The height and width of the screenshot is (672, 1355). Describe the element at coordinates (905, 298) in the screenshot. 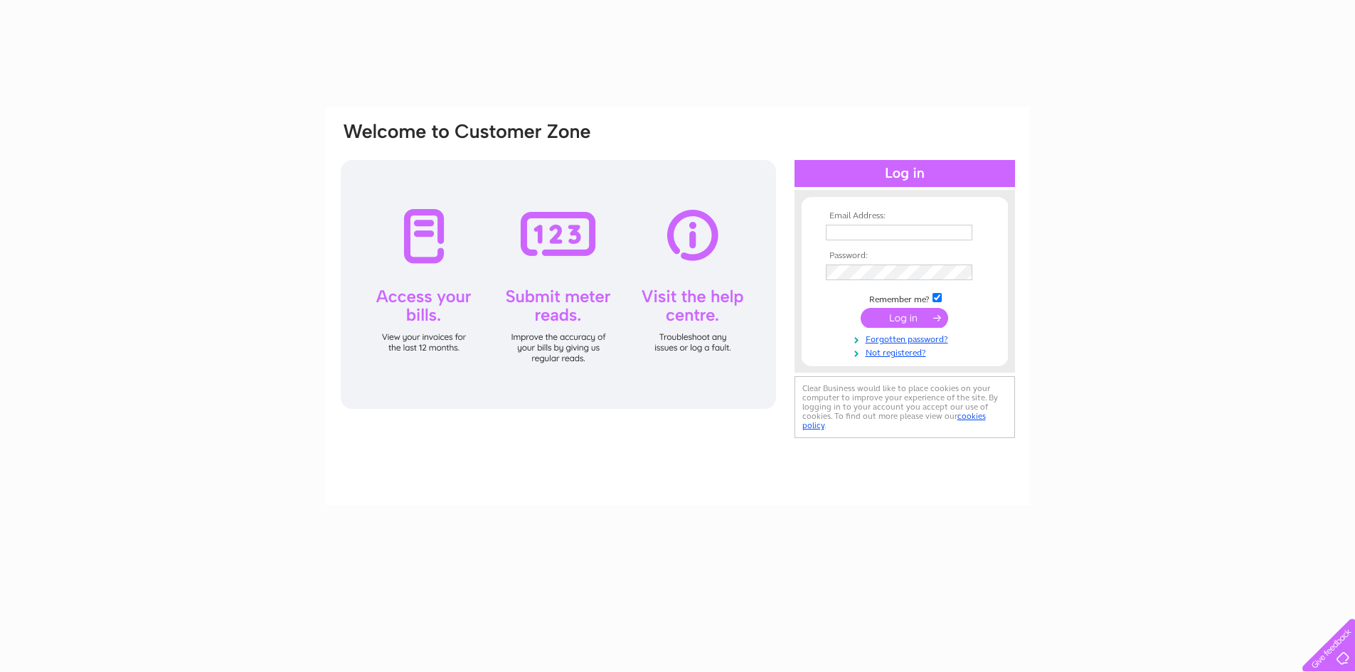

I see `td: Remember me?` at that location.